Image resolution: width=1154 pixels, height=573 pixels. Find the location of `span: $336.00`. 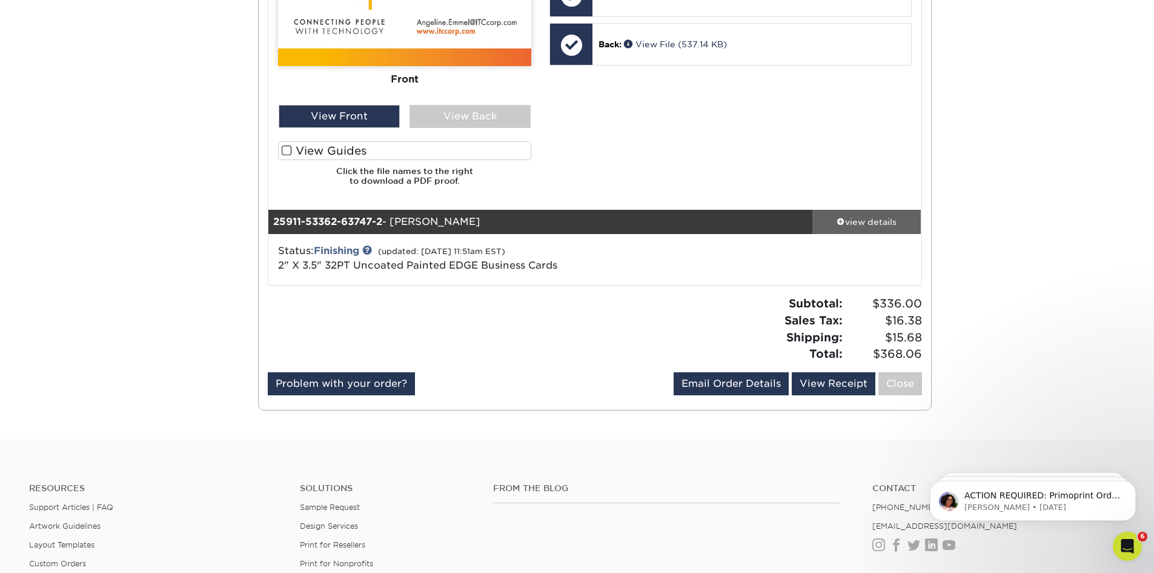

span: $336.00 is located at coordinates (884, 304).